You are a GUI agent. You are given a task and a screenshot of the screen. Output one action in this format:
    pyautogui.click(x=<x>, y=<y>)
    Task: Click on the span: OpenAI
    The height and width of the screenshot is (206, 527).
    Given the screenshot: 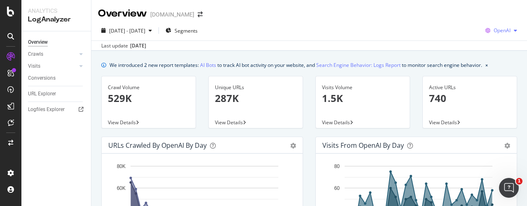 What is the action you would take?
    pyautogui.click(x=502, y=30)
    